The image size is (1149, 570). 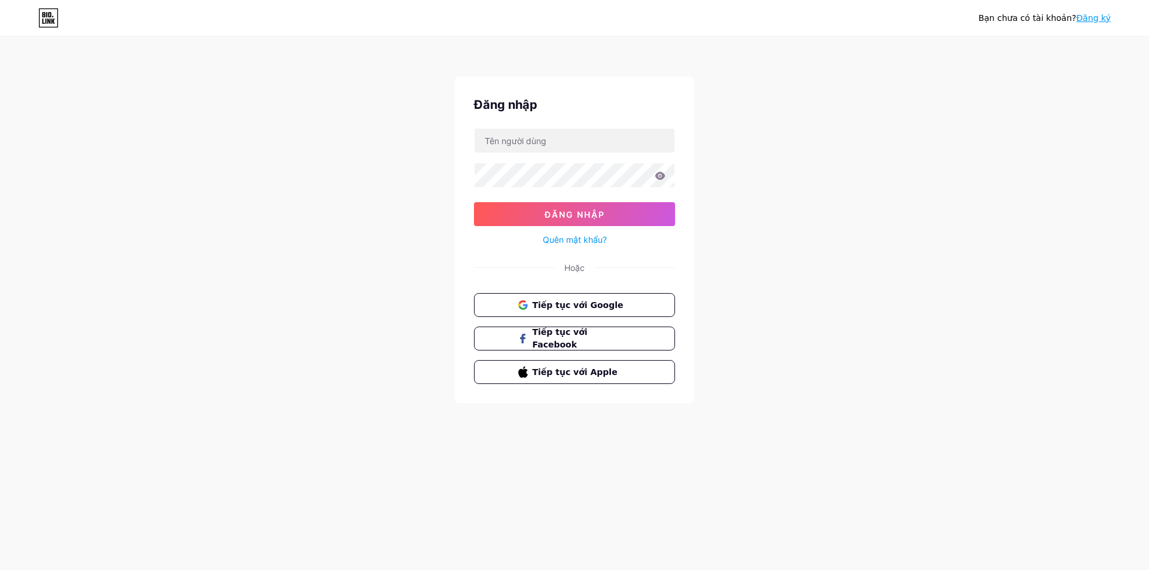 I want to click on a: Đăng ký, so click(x=1094, y=18).